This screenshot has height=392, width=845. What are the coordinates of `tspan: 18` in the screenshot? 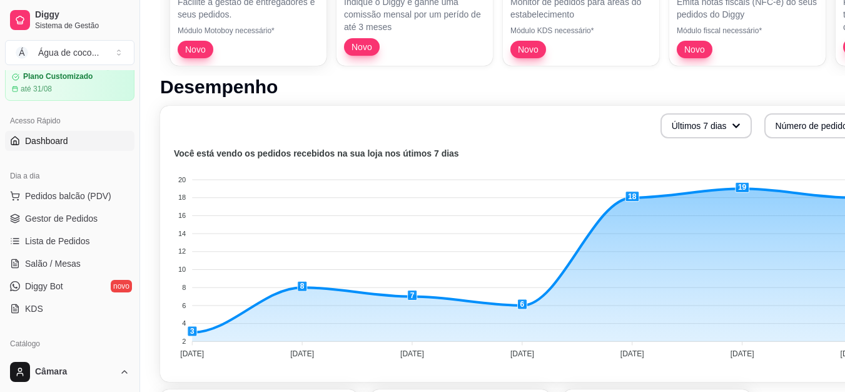 It's located at (182, 197).